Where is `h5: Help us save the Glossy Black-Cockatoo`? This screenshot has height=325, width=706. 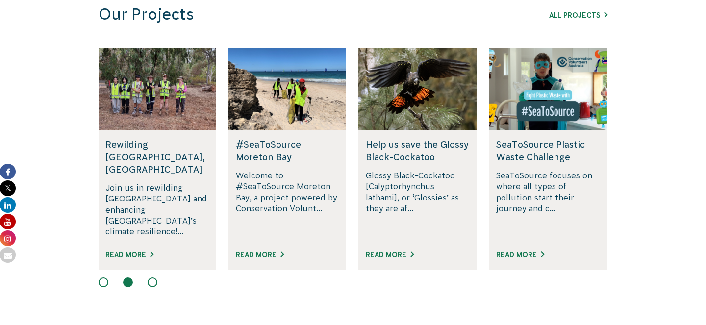 h5: Help us save the Glossy Black-Cockatoo is located at coordinates (417, 150).